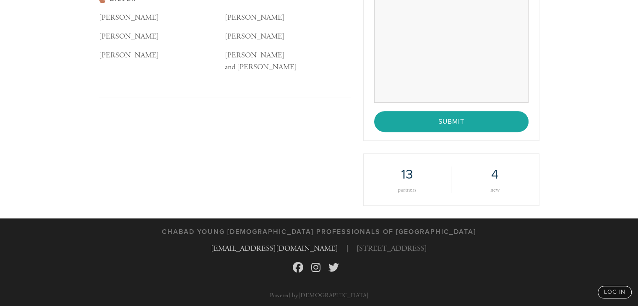 Image resolution: width=638 pixels, height=306 pixels. Describe the element at coordinates (495, 190) in the screenshot. I see `div: new` at that location.